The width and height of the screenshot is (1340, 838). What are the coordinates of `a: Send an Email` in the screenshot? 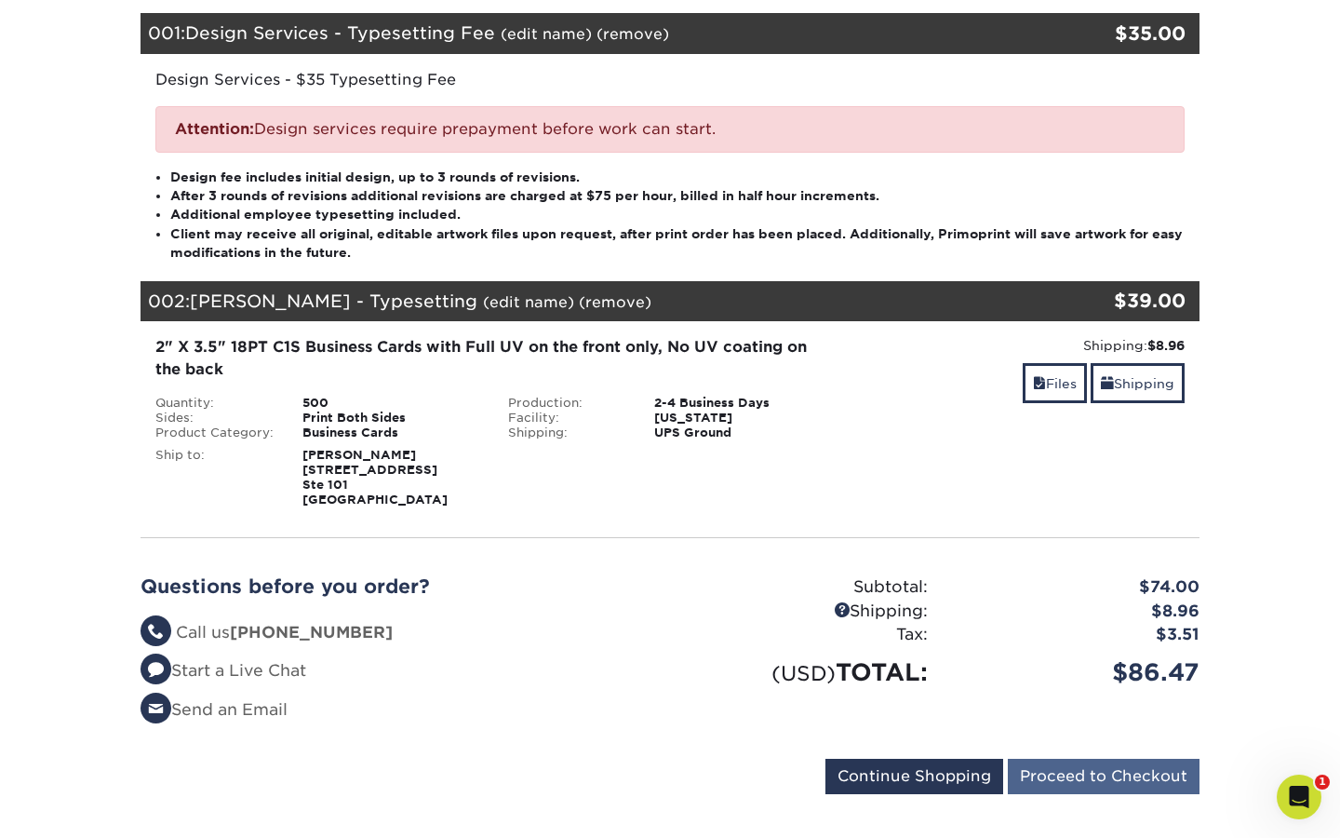 It's located at (214, 709).